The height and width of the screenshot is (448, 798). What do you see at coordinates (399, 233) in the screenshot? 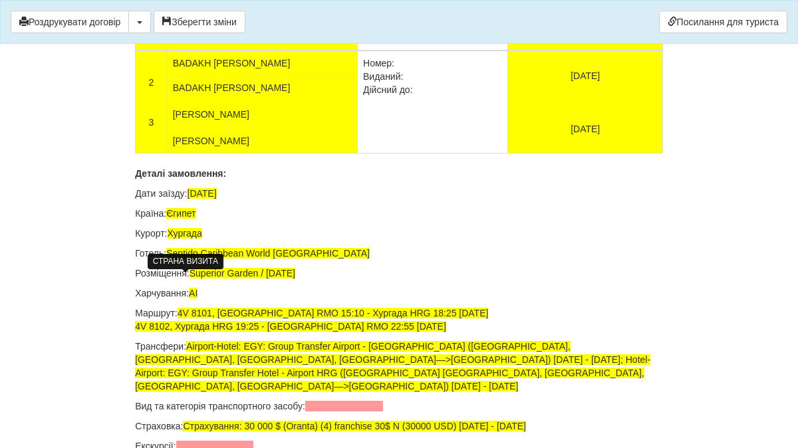
I see `p: Курорт:` at bounding box center [399, 233].